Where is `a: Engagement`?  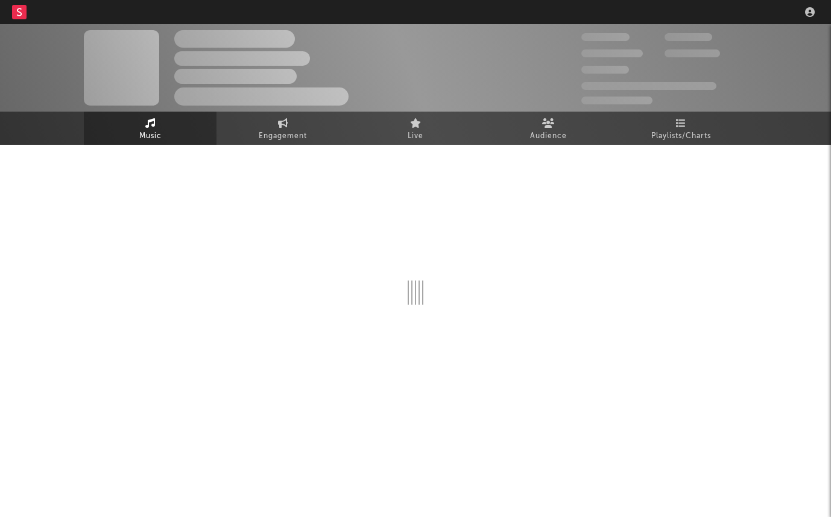 a: Engagement is located at coordinates (283, 128).